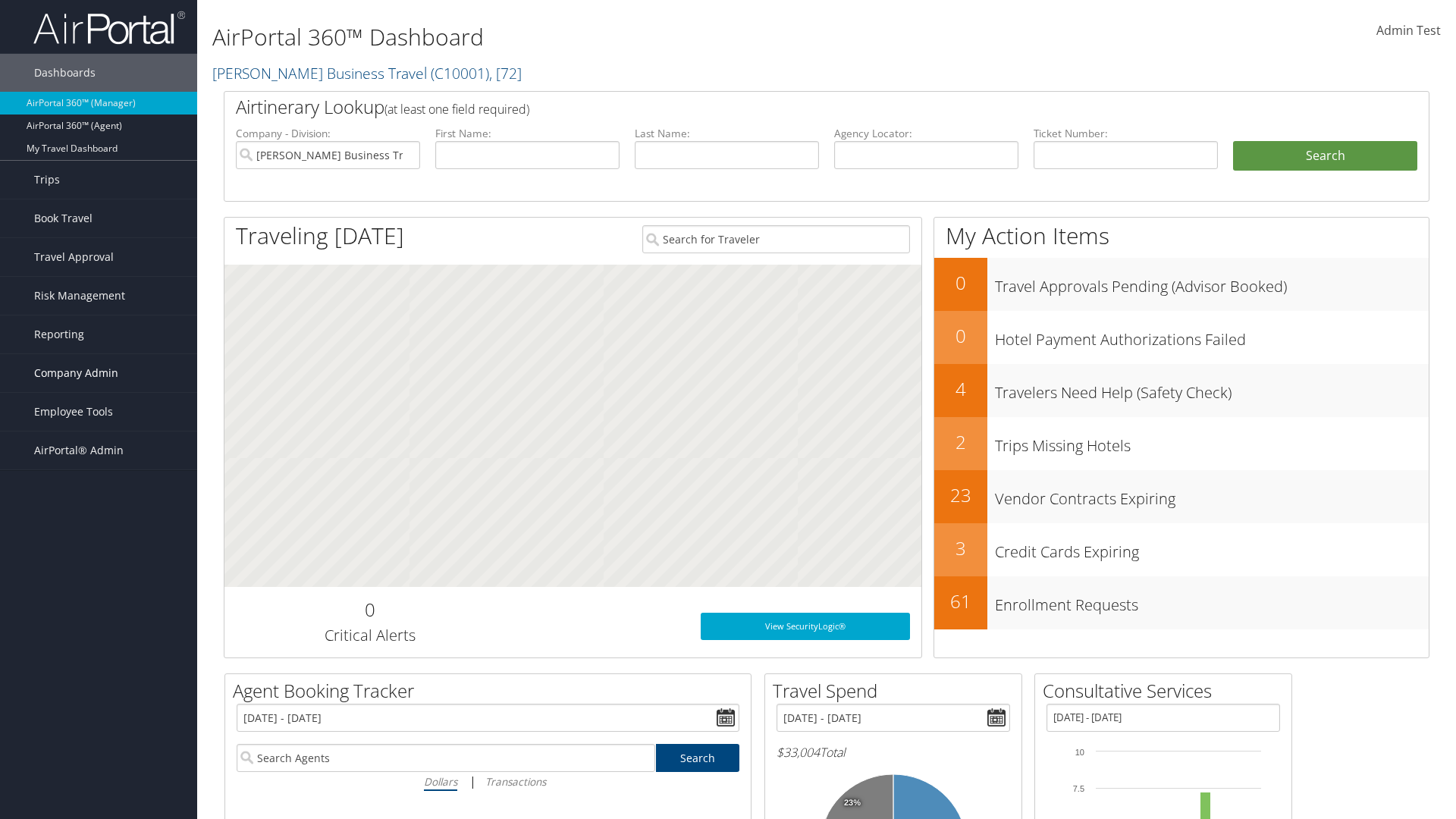  What do you see at coordinates (622, 38) in the screenshot?
I see `h1: AirPortal 360™ Dashboard` at bounding box center [622, 38].